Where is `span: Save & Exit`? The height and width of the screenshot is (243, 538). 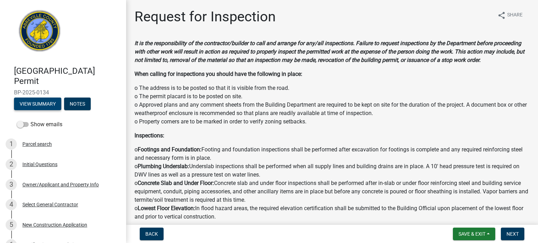 span: Save & Exit is located at coordinates (472, 234).